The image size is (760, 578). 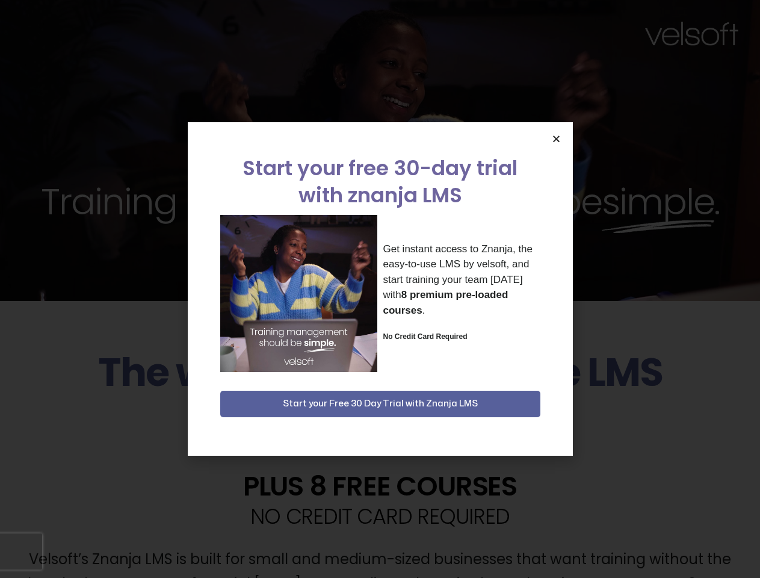 What do you see at coordinates (380, 404) in the screenshot?
I see `span: Start your Free 30 Day Trial with Znanja LMS` at bounding box center [380, 404].